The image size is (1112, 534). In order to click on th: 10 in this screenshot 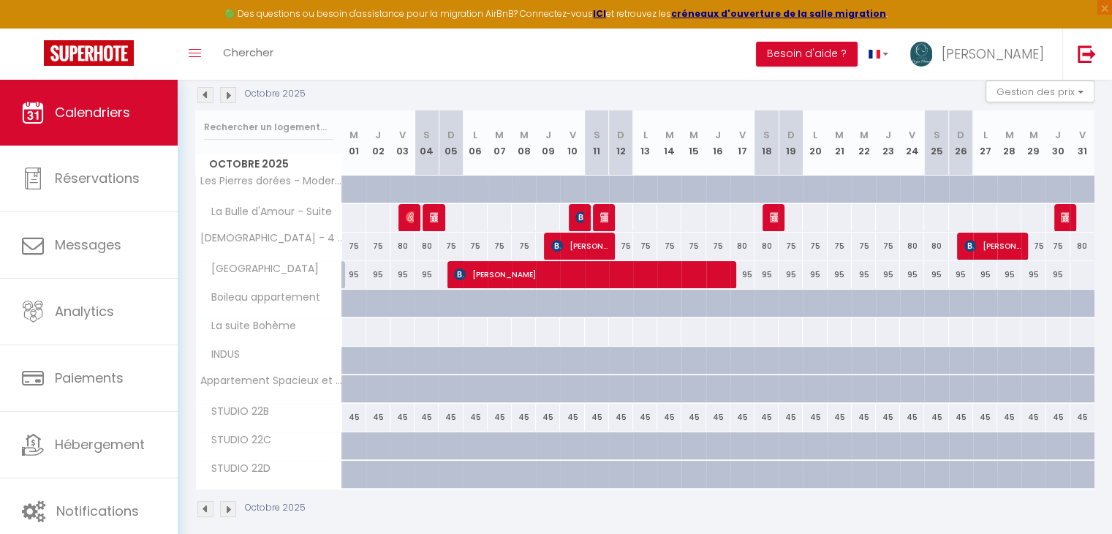, I will do `click(572, 143)`.